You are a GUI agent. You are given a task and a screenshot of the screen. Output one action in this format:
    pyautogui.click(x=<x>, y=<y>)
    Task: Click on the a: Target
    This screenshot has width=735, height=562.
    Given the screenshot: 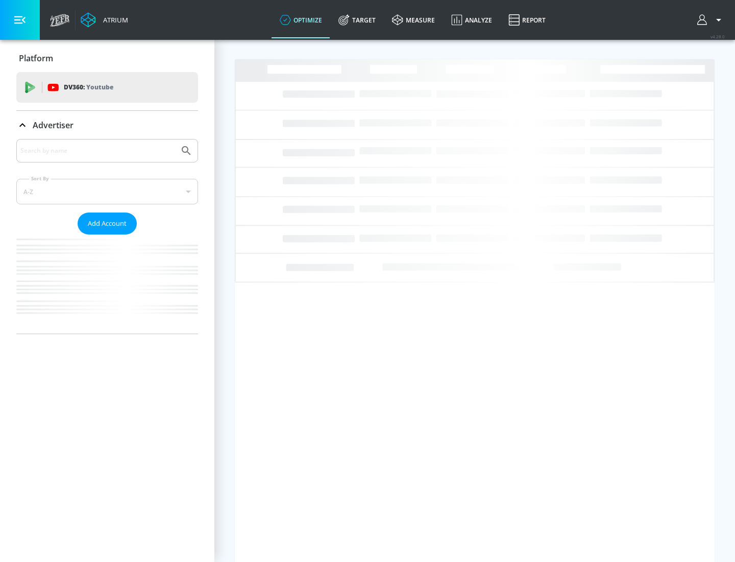 What is the action you would take?
    pyautogui.click(x=357, y=20)
    